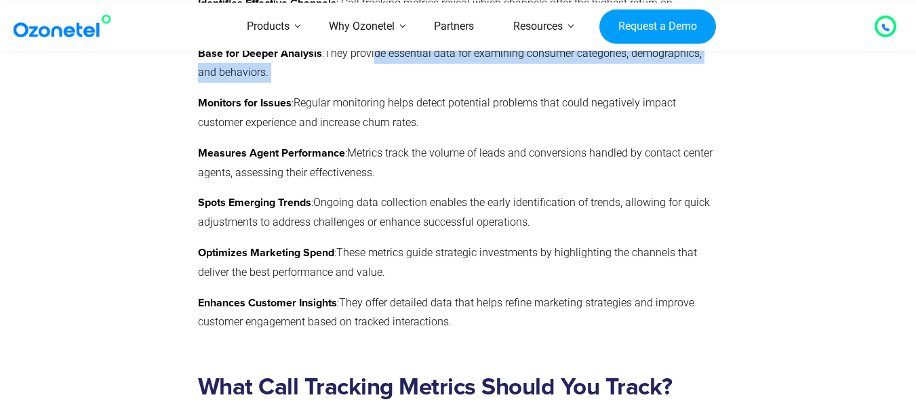 This screenshot has width=916, height=406. I want to click on span: Metrics track the volume of leads and conversions handled by contact center agents, assessing the..., so click(455, 163).